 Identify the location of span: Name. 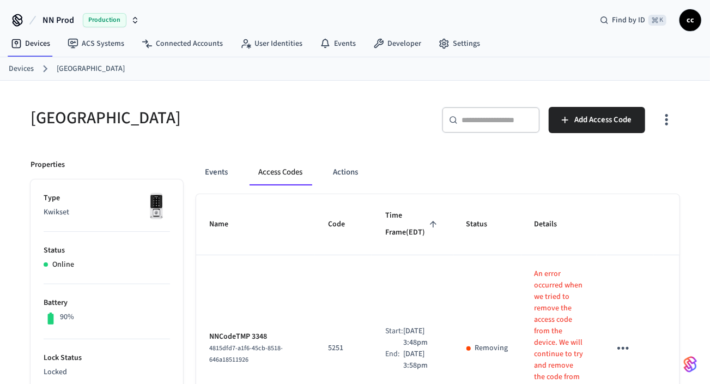
(226, 224).